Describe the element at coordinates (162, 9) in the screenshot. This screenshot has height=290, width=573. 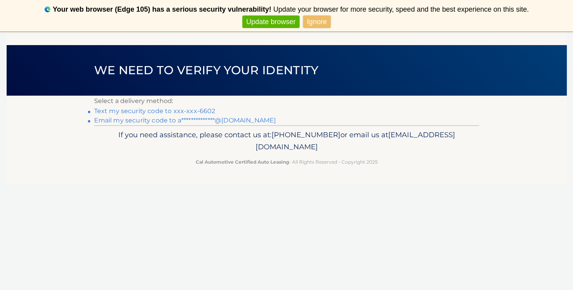
I see `b: Your web browser (Edge 105) has a serious security vulnerability!` at that location.